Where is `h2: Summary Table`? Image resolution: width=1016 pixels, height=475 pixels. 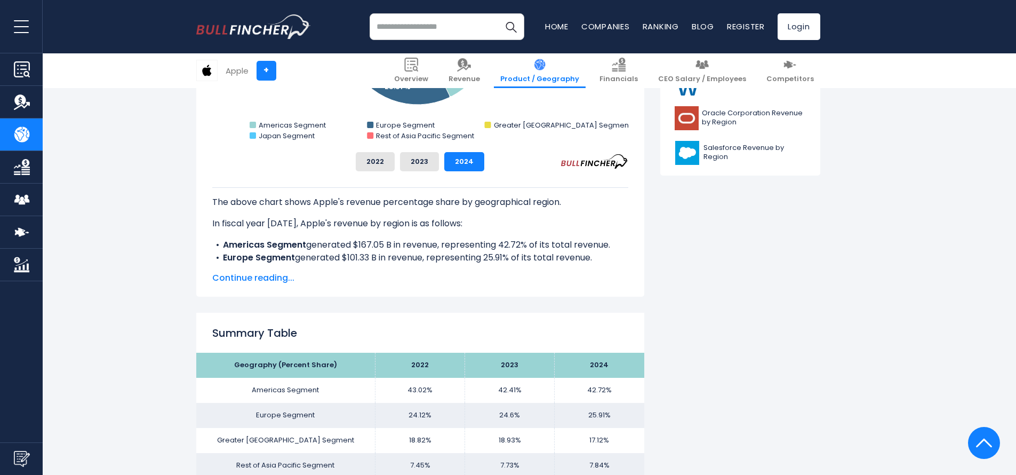 h2: Summary Table is located at coordinates (420, 333).